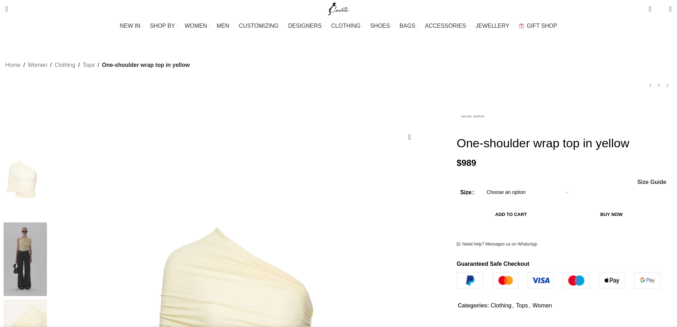 The height and width of the screenshot is (327, 677). I want to click on a: Previous product, so click(651, 85).